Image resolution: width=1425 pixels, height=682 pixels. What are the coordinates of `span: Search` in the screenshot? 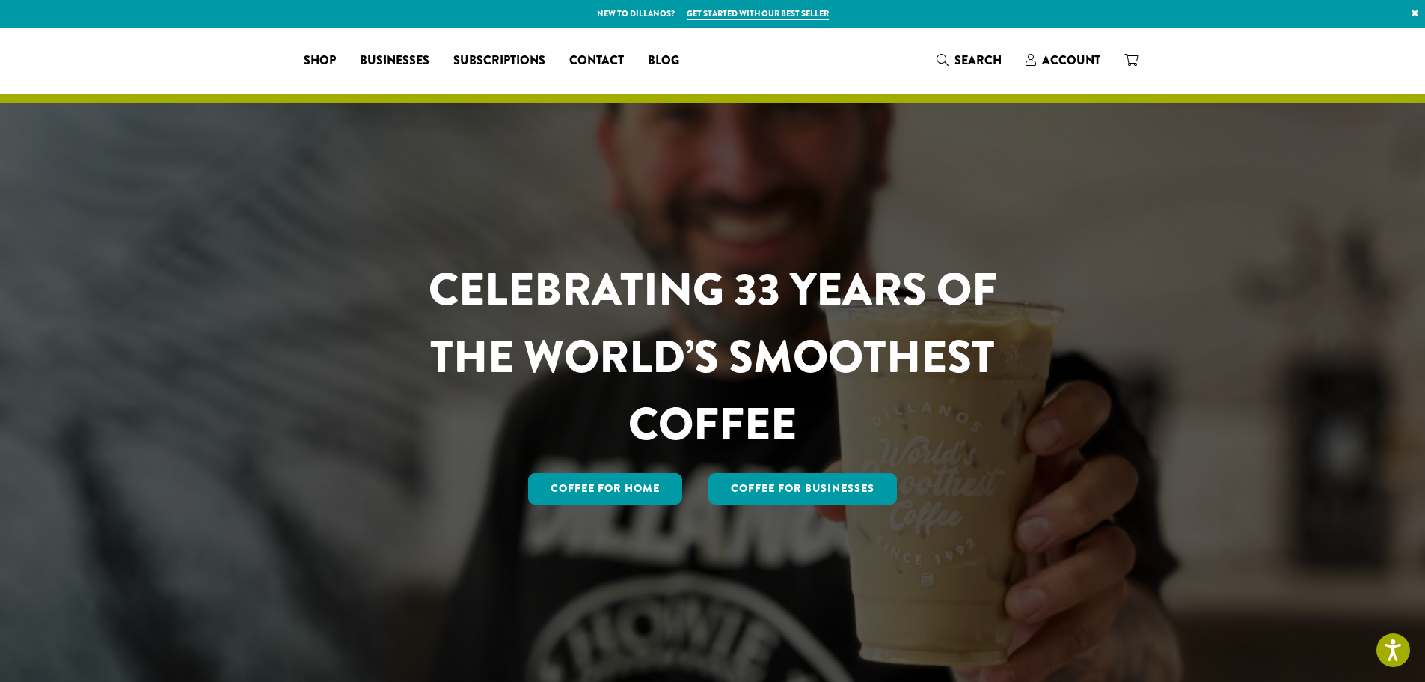 It's located at (978, 60).